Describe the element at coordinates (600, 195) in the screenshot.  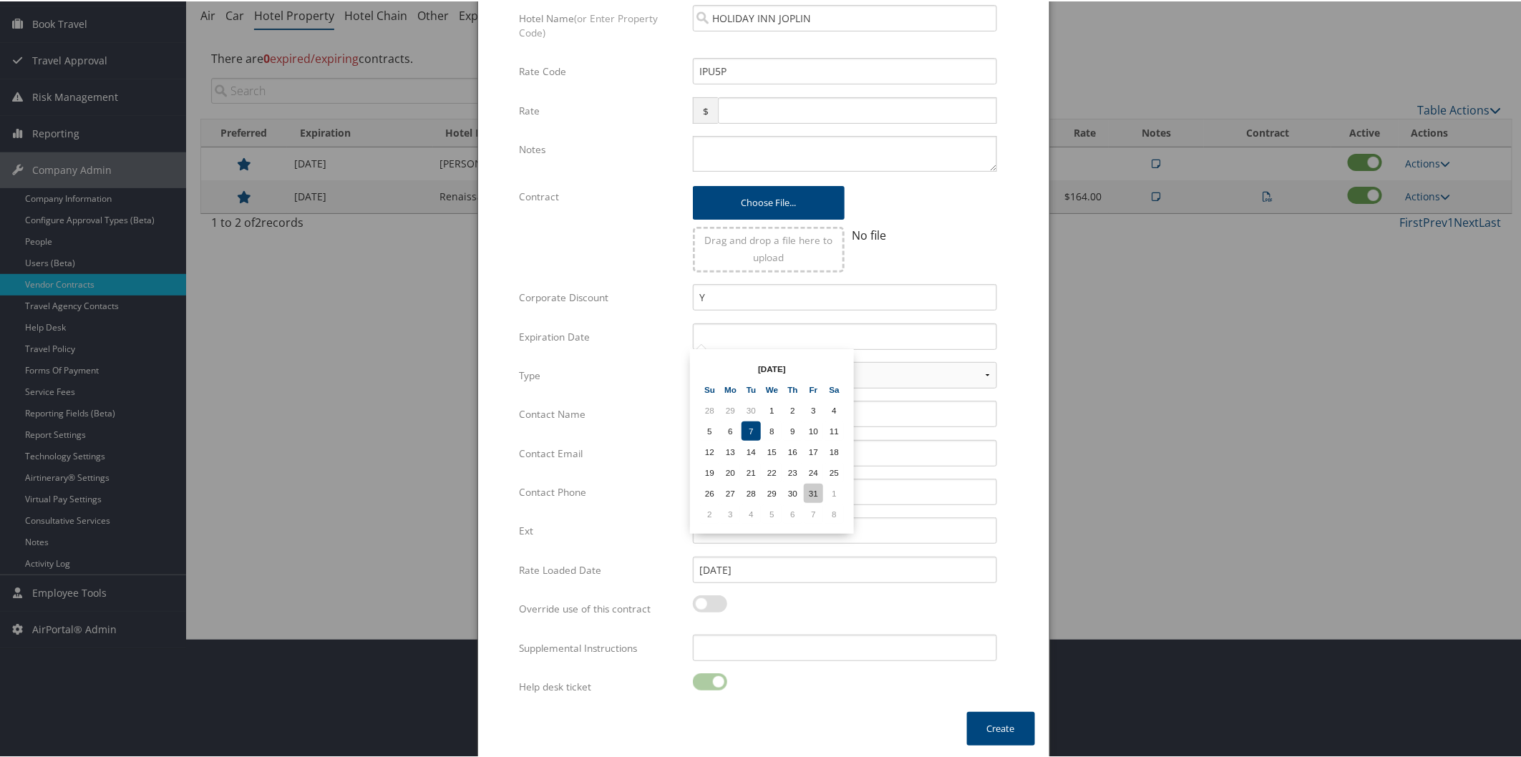
I see `label: Contract` at that location.